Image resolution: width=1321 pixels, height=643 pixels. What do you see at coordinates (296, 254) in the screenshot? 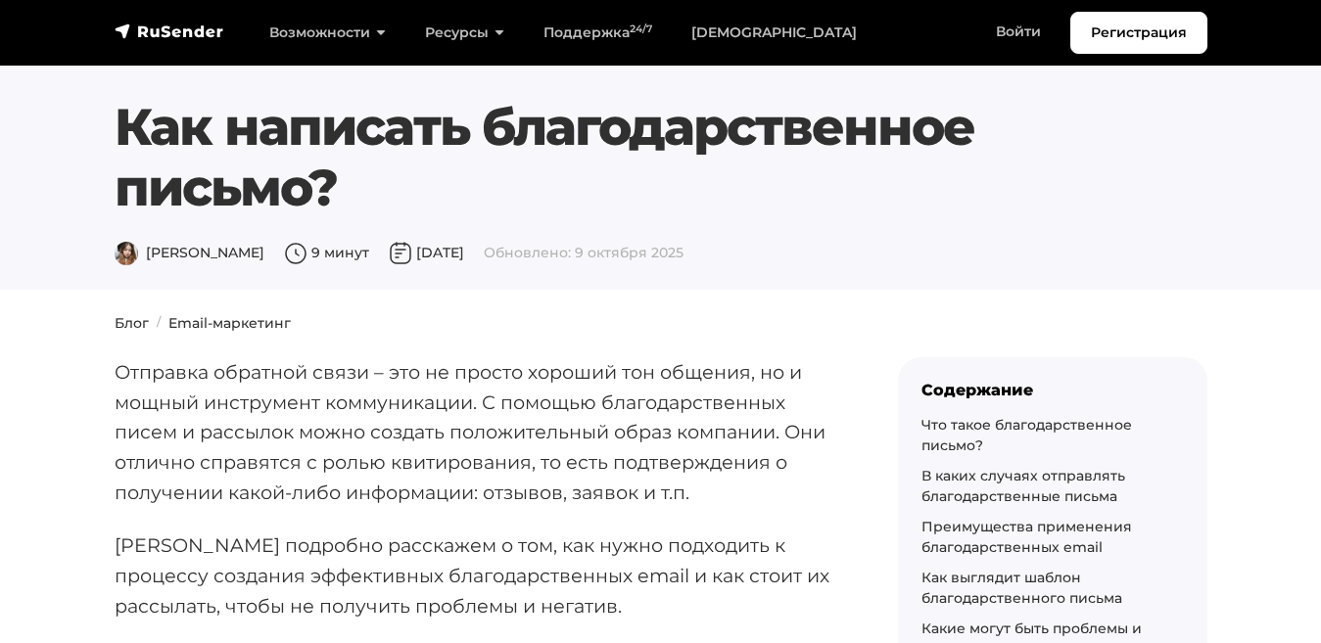
I see `img: Время чтения` at bounding box center [296, 254].